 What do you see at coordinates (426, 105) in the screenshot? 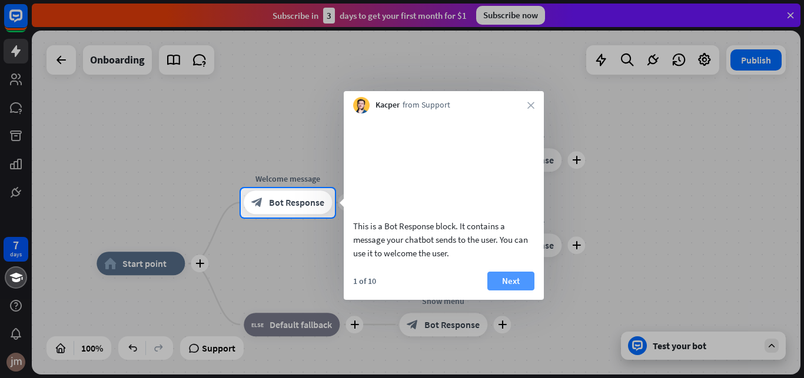
I see `span: from Support` at bounding box center [426, 105].